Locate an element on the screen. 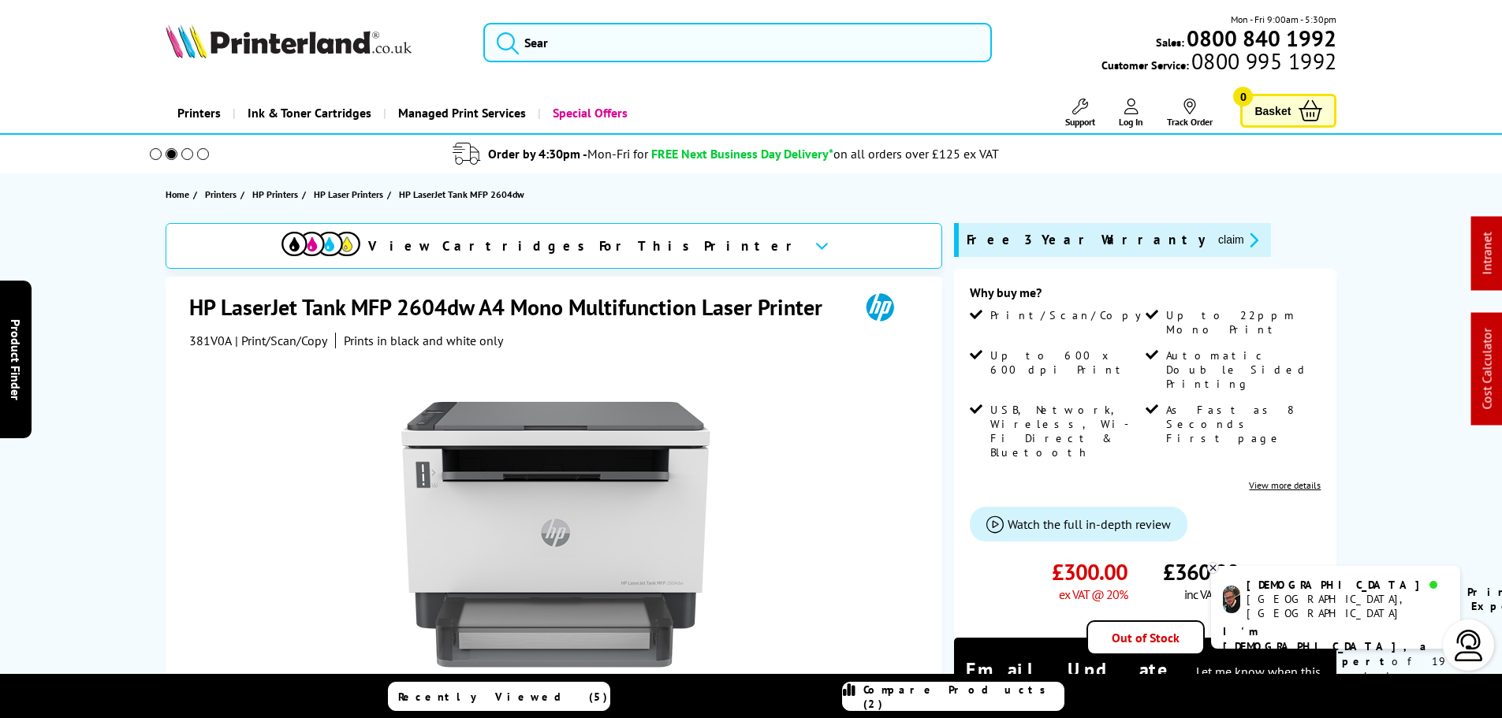 Image resolution: width=1502 pixels, height=718 pixels. span: View Cartridges For This Printer is located at coordinates (585, 246).